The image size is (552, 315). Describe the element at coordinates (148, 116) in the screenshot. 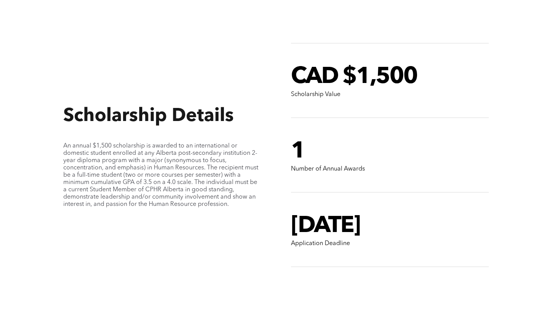

I see `span: Scholarship Details` at that location.